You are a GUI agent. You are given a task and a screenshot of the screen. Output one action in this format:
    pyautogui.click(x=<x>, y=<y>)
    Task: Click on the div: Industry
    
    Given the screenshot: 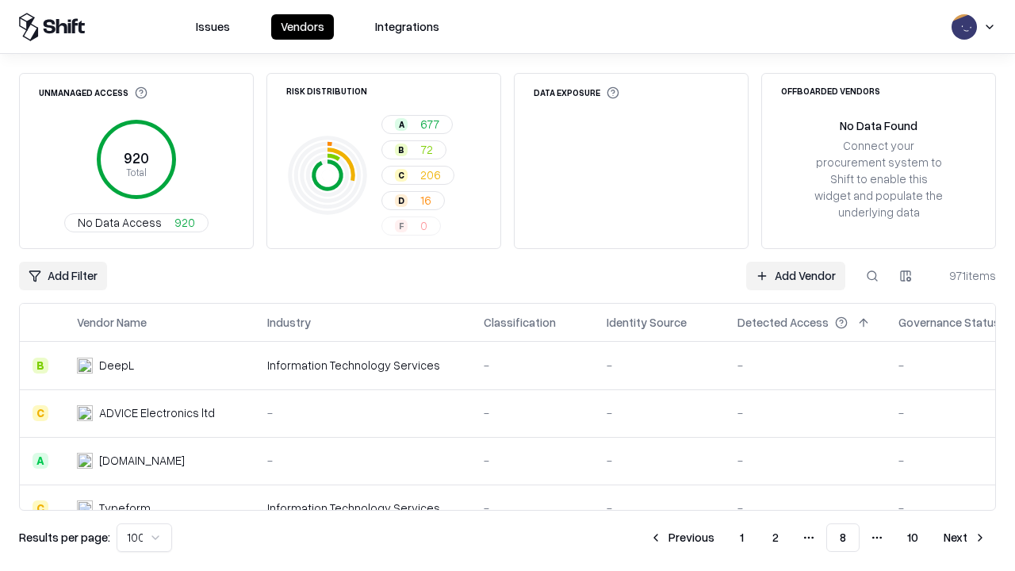 What is the action you would take?
    pyautogui.click(x=289, y=322)
    